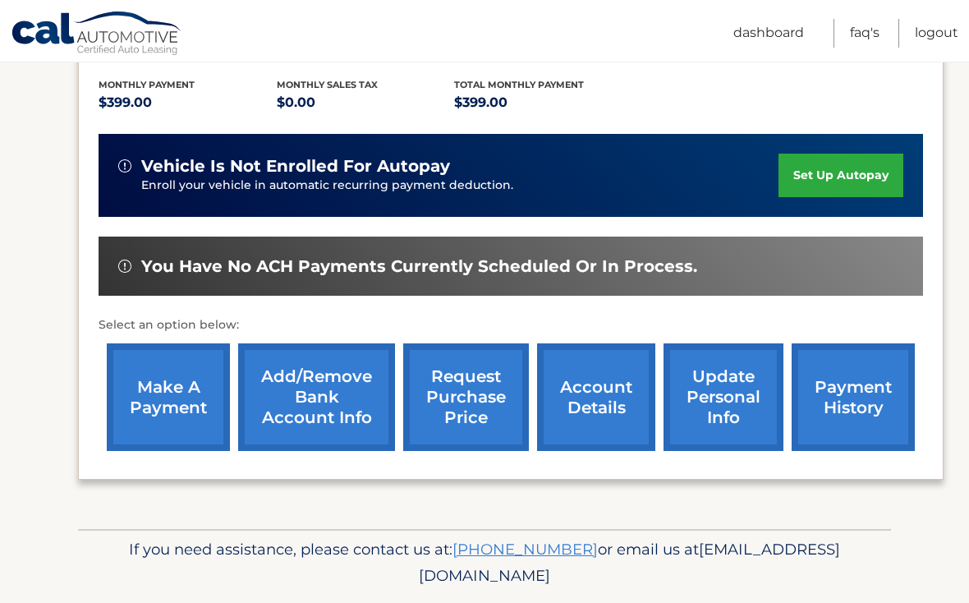 The width and height of the screenshot is (969, 603). I want to click on a: set up autopay, so click(841, 175).